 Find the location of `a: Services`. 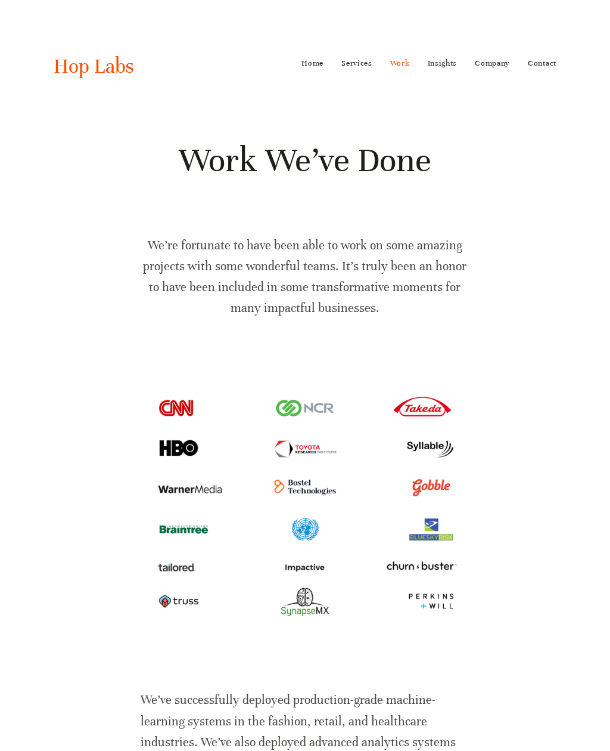

a: Services is located at coordinates (357, 63).